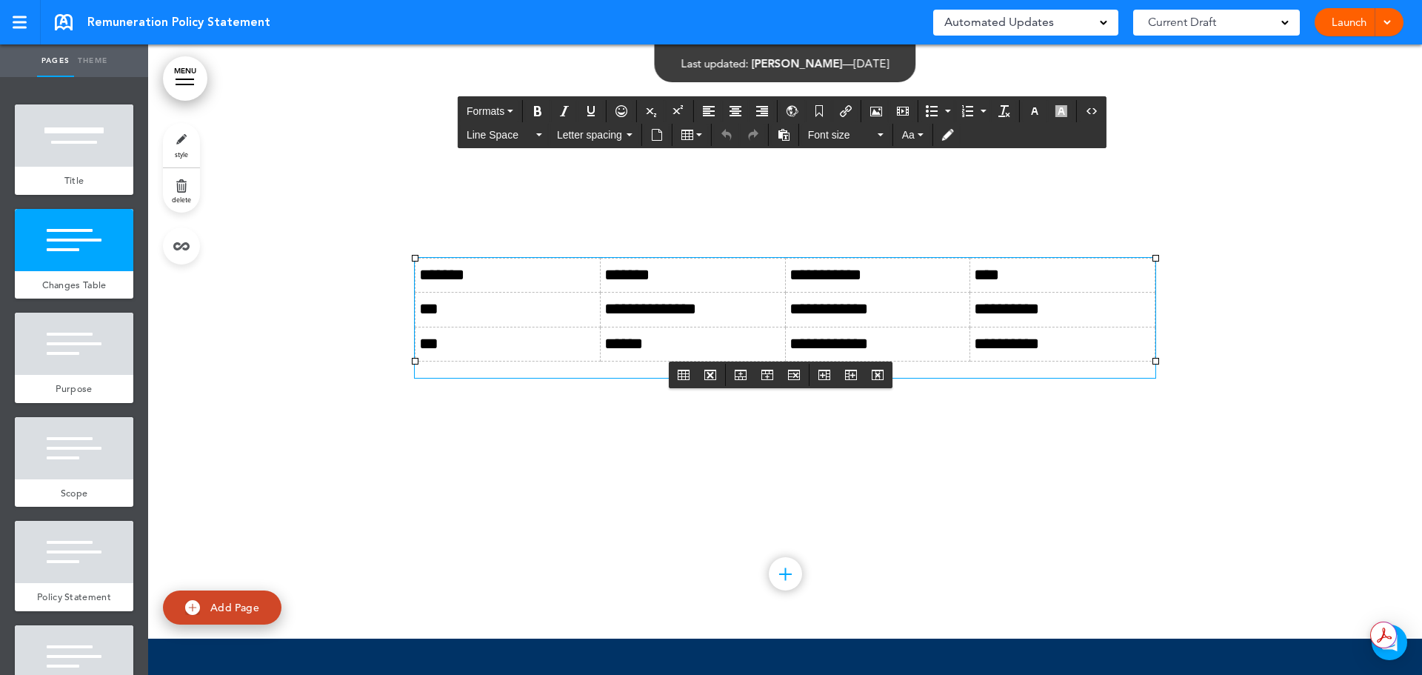 This screenshot has width=1422, height=675. What do you see at coordinates (500, 135) in the screenshot?
I see `span: Line Space` at bounding box center [500, 135].